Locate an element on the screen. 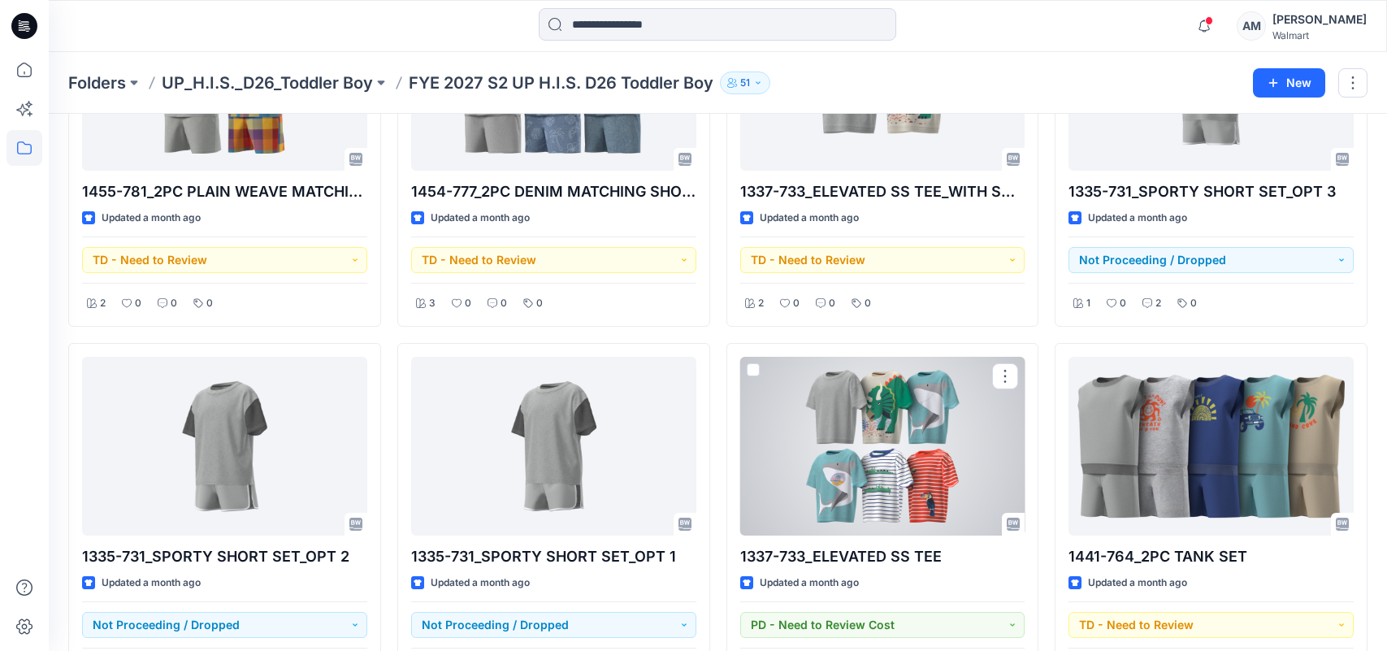 This screenshot has width=1387, height=651. p: 1337-733_ELEVATED SS TEE_WITH SCALES is located at coordinates (882, 192).